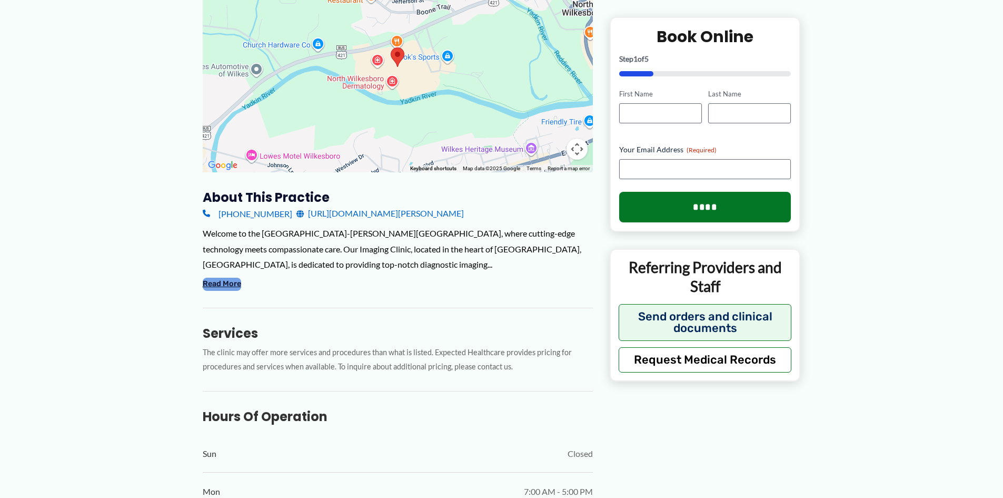 The width and height of the screenshot is (1003, 498). What do you see at coordinates (223, 165) in the screenshot?
I see `a: Open this area in Google Maps (opens a new window)` at bounding box center [223, 165].